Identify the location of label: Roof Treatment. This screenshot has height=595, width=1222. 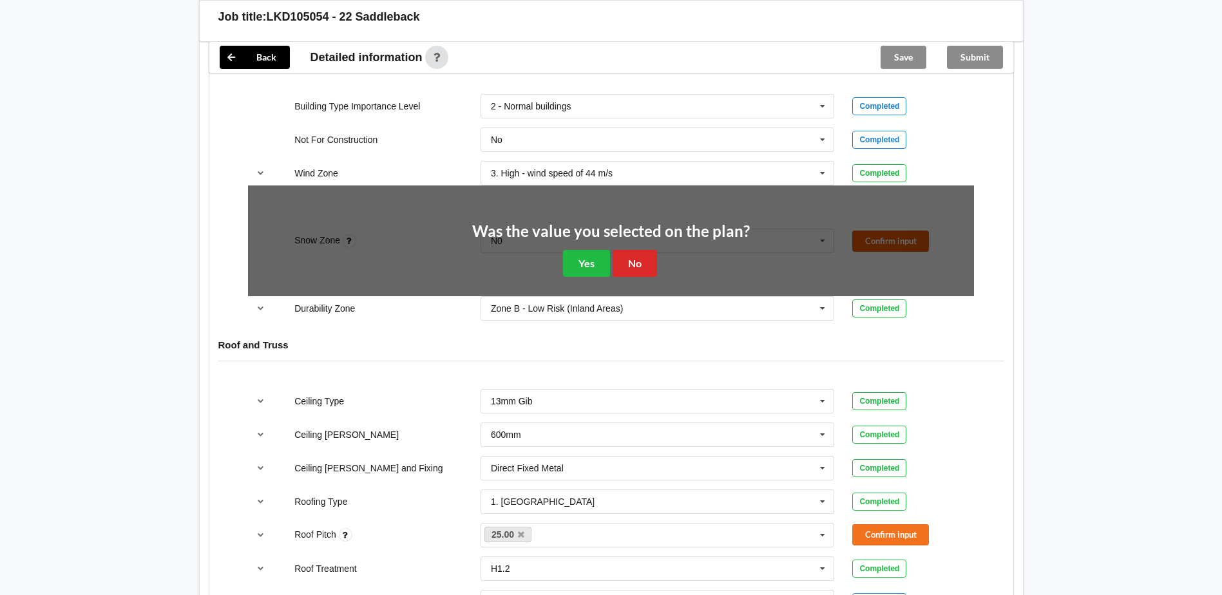
(325, 569).